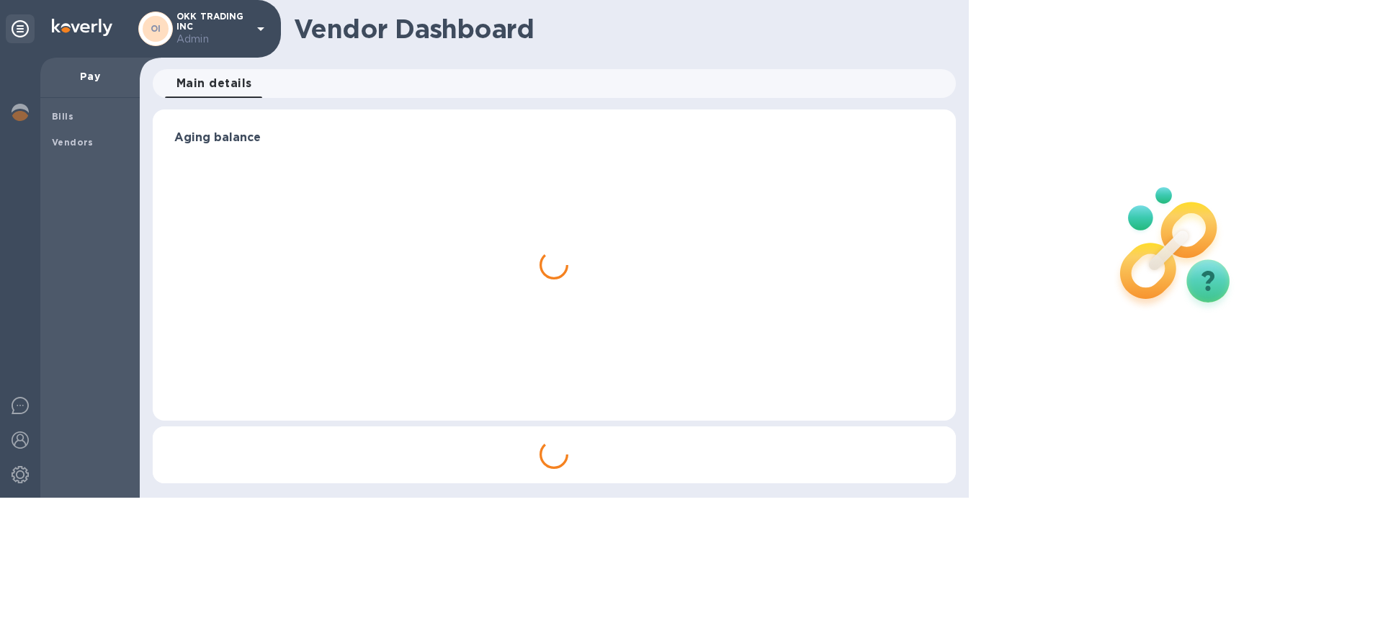 The height and width of the screenshot is (623, 1383). Describe the element at coordinates (620, 29) in the screenshot. I see `h1: Vendor Dashboard` at that location.